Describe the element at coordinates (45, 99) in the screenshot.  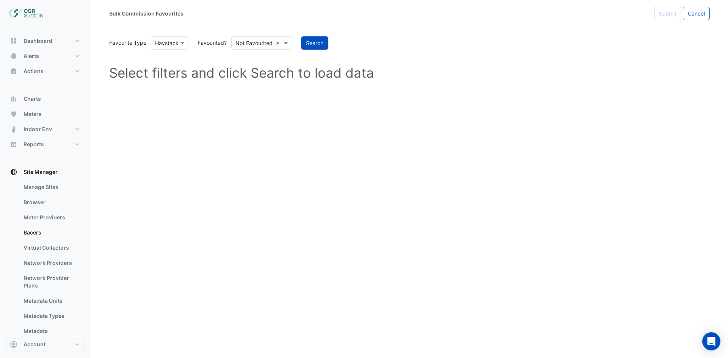
I see `button: Charts` at that location.